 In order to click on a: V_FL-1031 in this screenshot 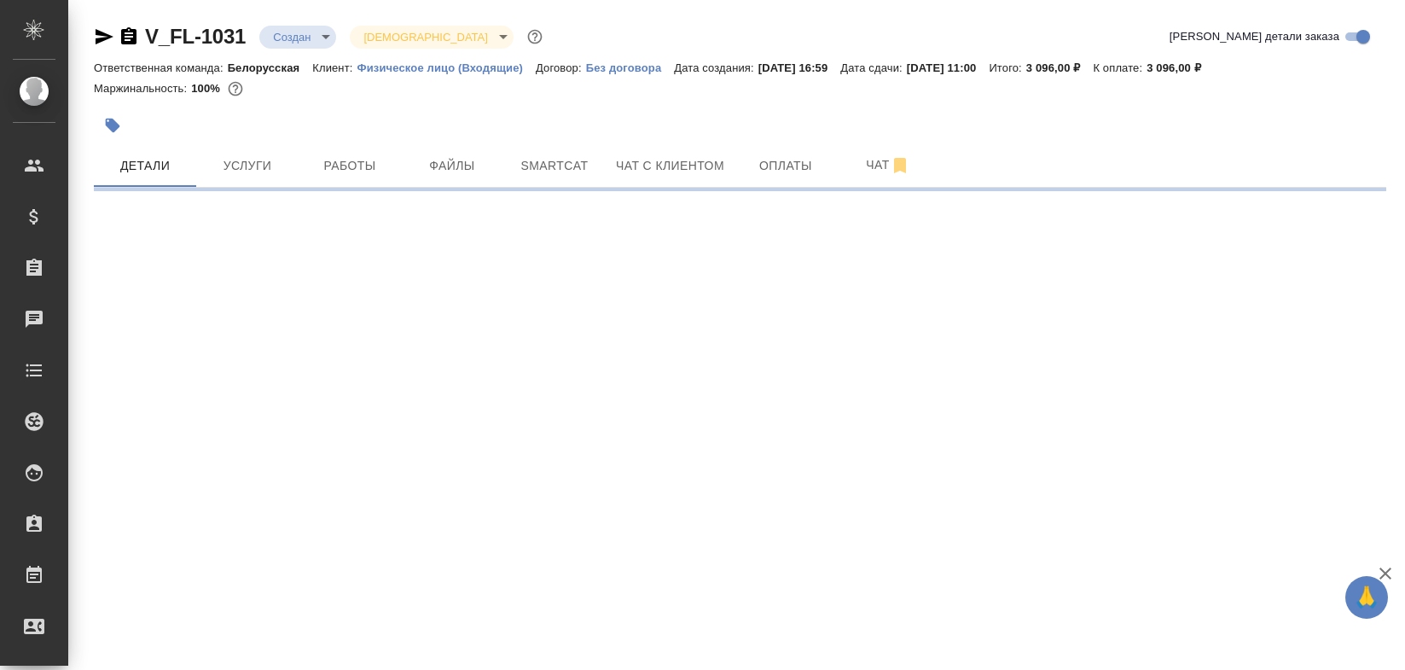, I will do `click(195, 36)`.